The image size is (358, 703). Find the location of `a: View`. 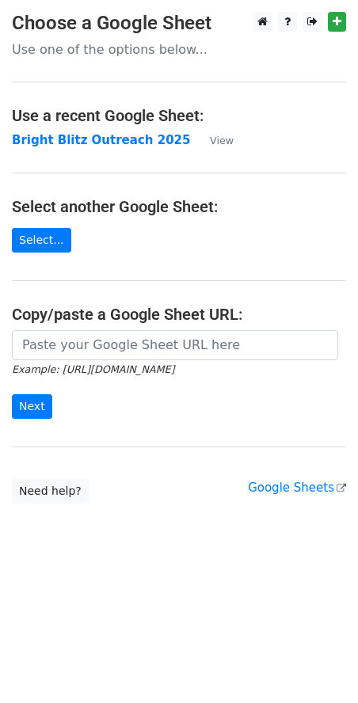

a: View is located at coordinates (214, 140).